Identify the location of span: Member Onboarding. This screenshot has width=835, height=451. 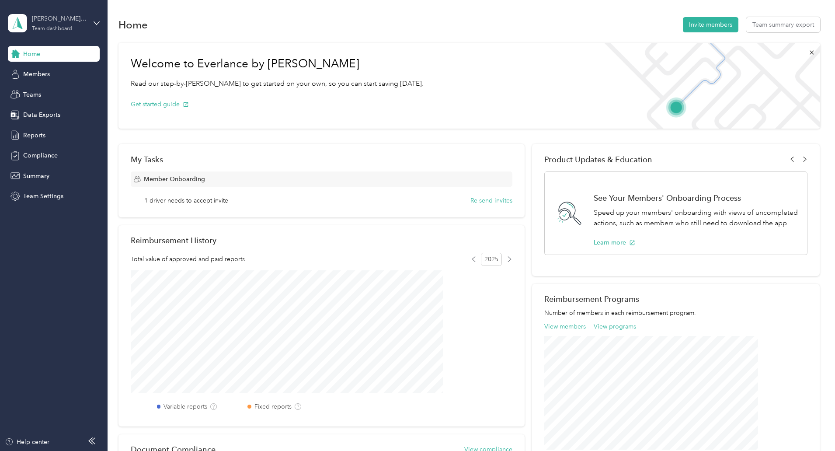
(174, 179).